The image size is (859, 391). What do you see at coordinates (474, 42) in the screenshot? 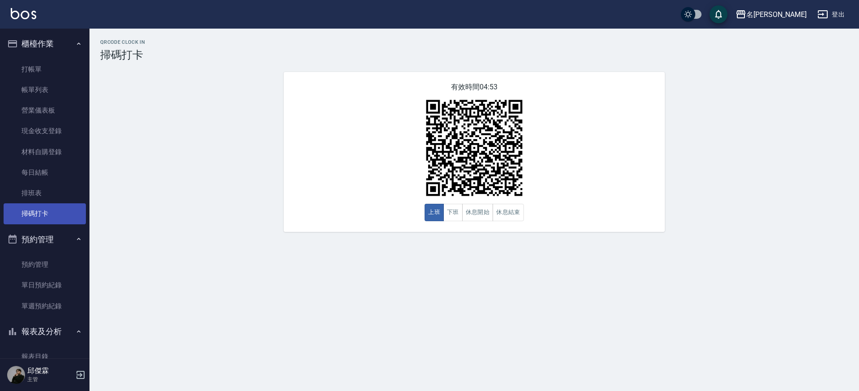
I see `h2: QRcode Clock In` at bounding box center [474, 42].